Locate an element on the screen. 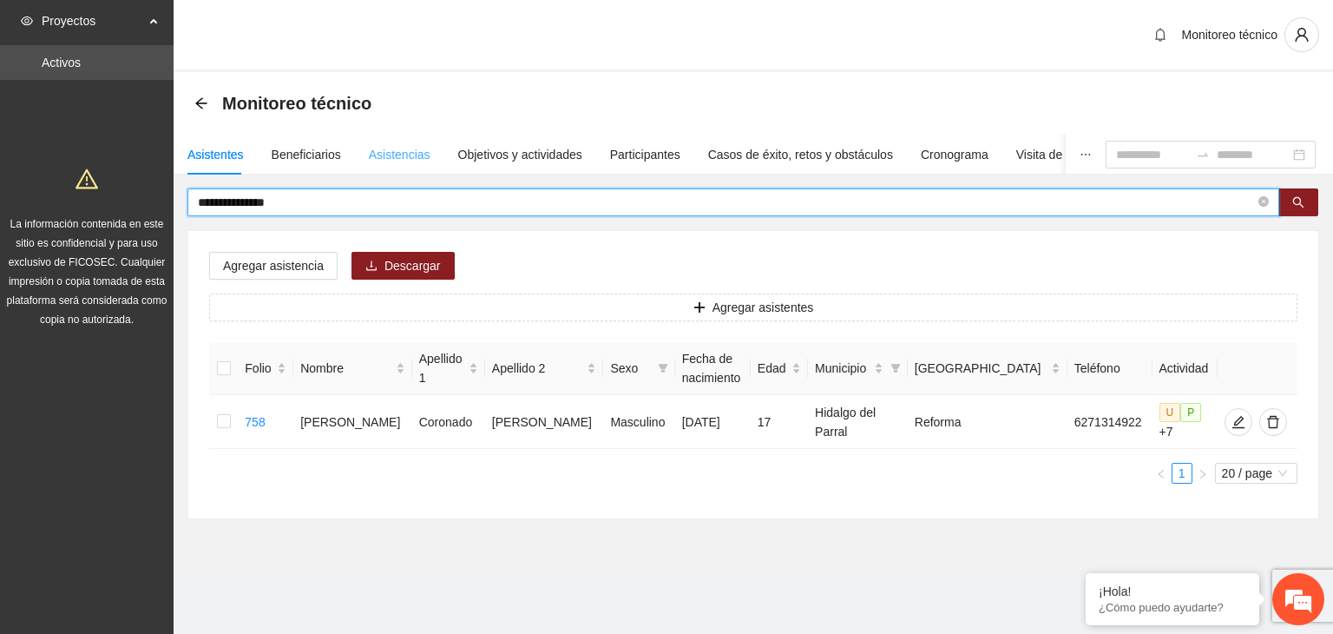 The image size is (1333, 634). span: user is located at coordinates (1302, 35).